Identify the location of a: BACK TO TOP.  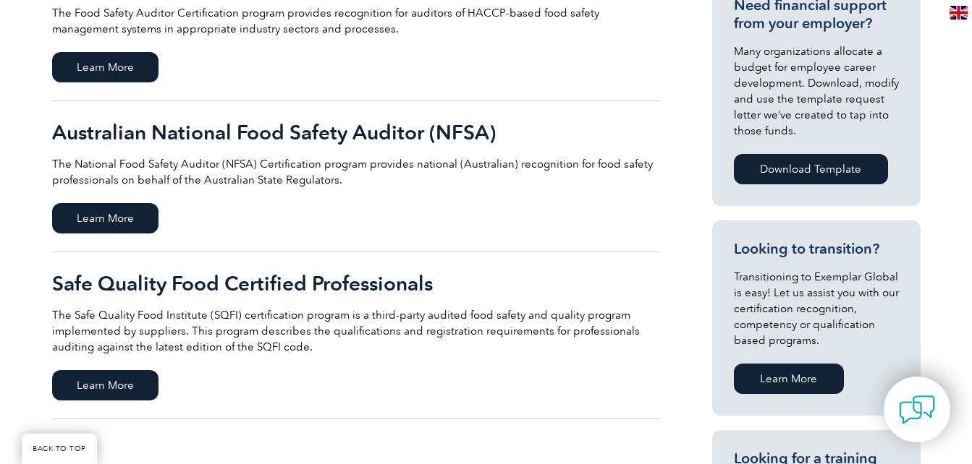
(59, 449).